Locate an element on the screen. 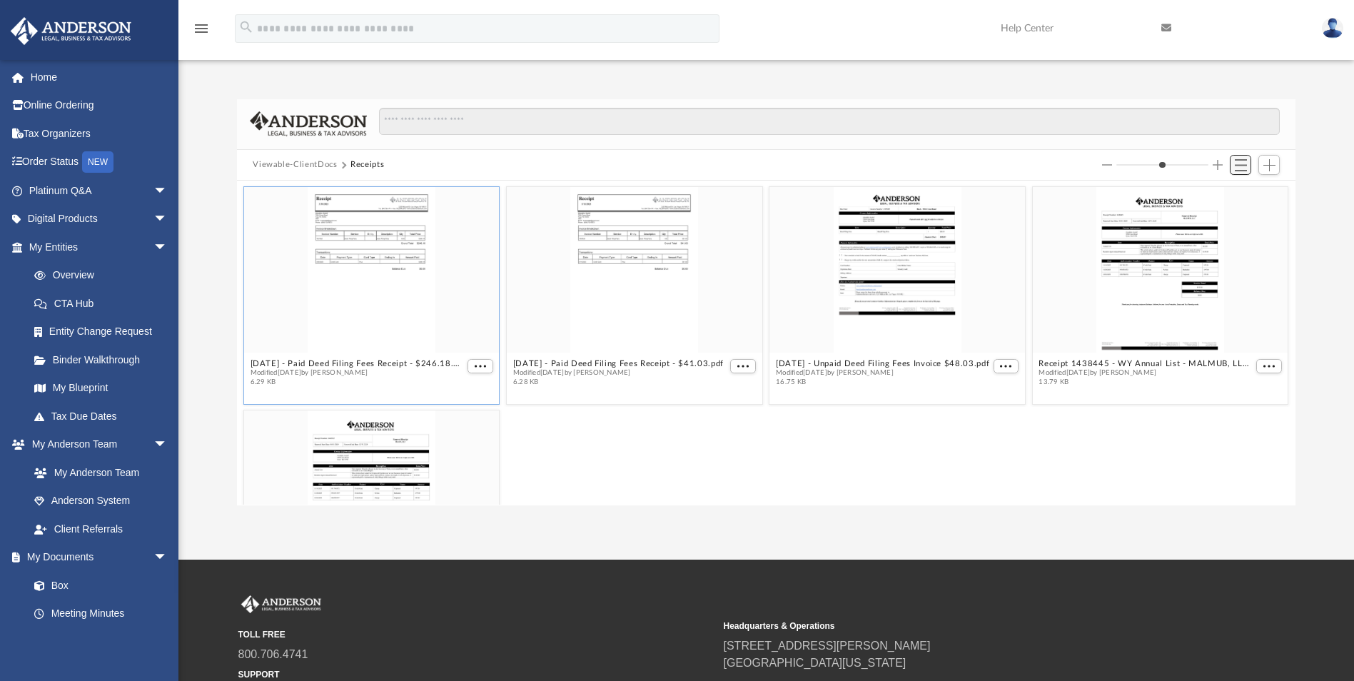 Image resolution: width=1354 pixels, height=681 pixels. a: Entity Change Request is located at coordinates (104, 332).